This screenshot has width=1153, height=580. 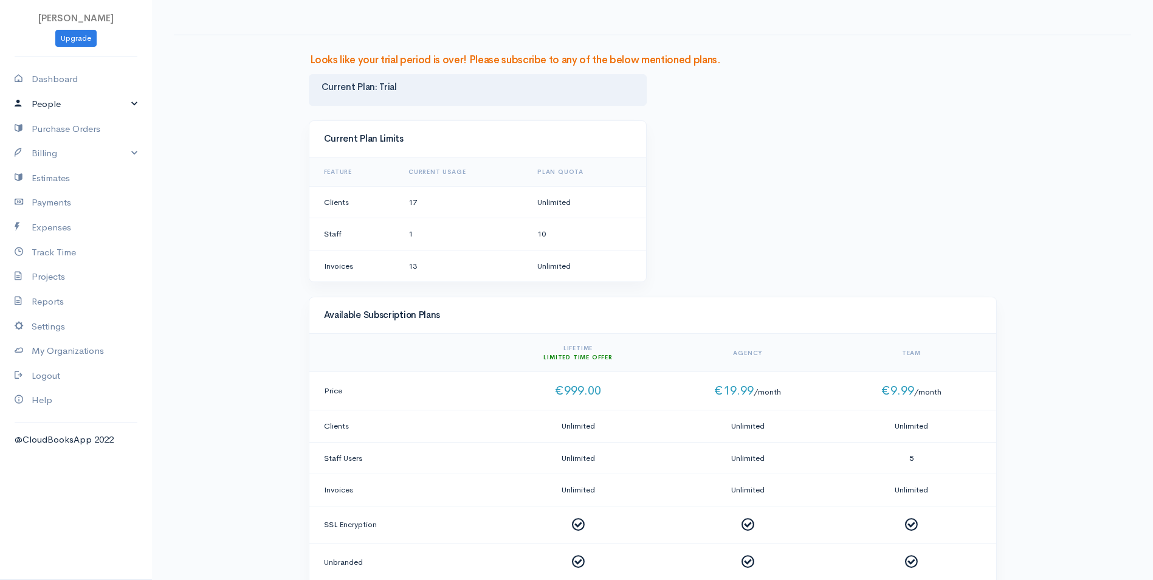 What do you see at coordinates (401, 458) in the screenshot?
I see `td: Staff Users` at bounding box center [401, 458].